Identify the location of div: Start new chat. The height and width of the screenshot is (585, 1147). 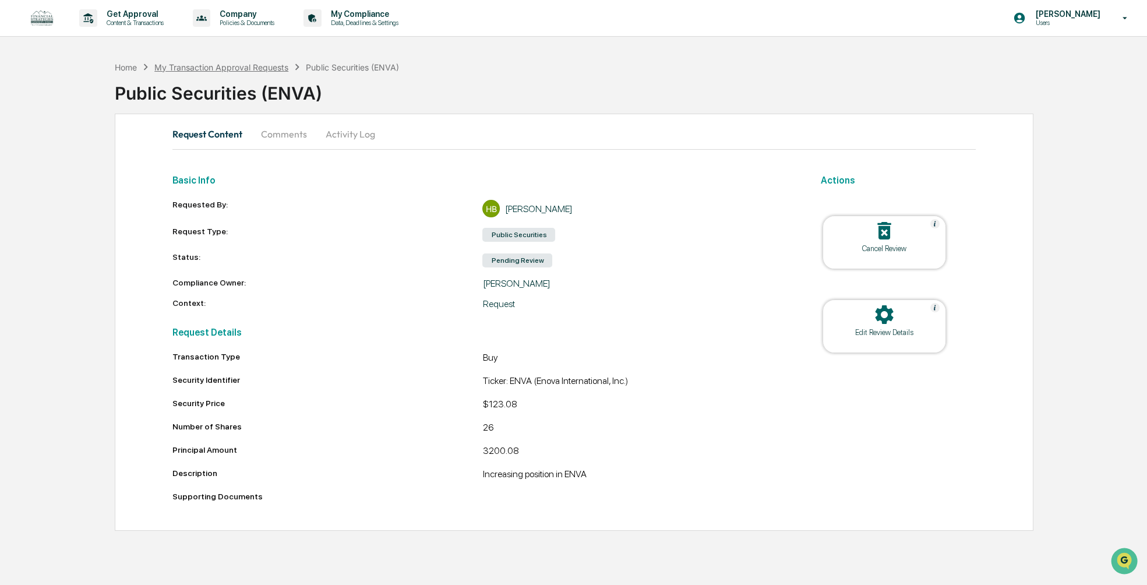
(115, 94).